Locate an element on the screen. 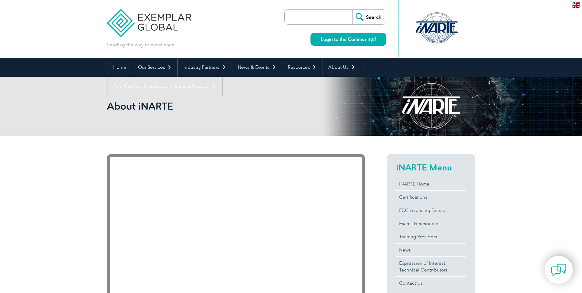 The width and height of the screenshot is (582, 293). a: Resources is located at coordinates (302, 67).